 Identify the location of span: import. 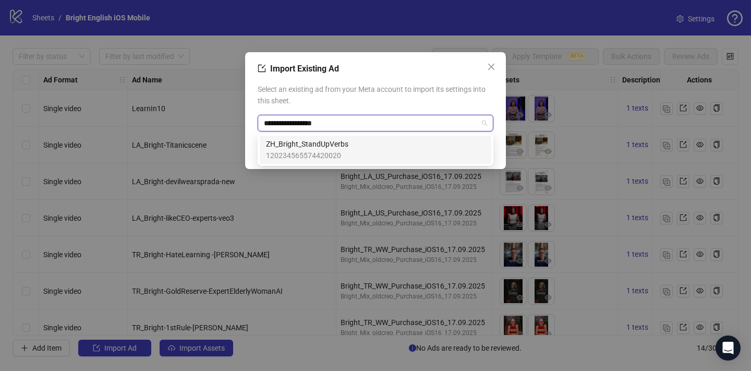
(262, 68).